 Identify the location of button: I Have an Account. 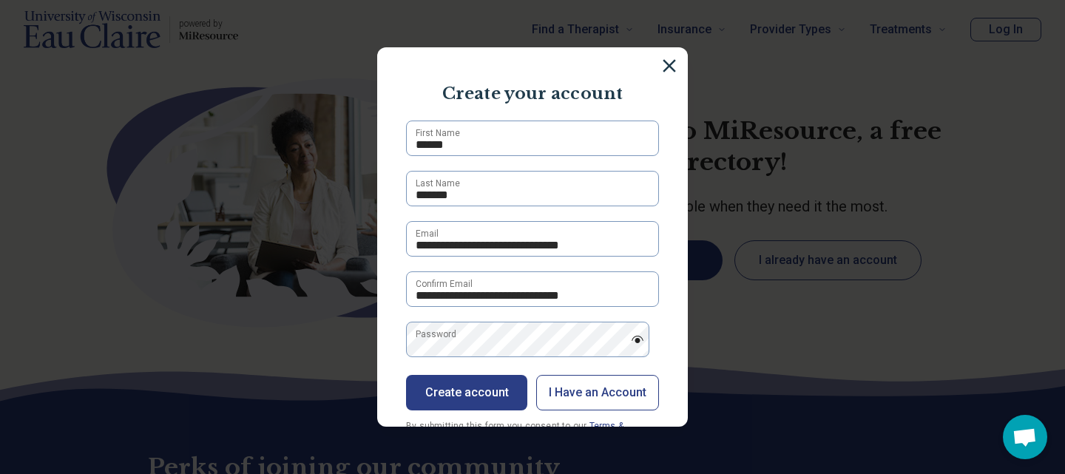
(598, 393).